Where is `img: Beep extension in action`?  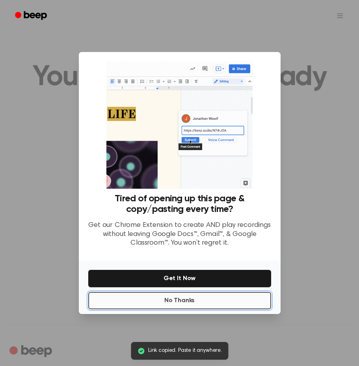 img: Beep extension in action is located at coordinates (179, 125).